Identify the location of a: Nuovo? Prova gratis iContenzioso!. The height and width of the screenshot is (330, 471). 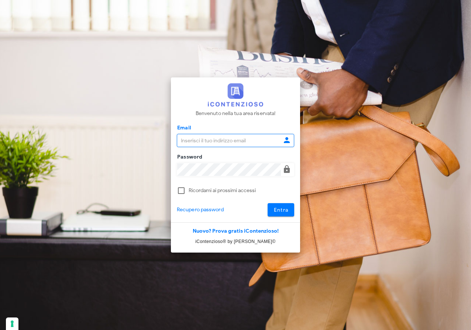
(235, 231).